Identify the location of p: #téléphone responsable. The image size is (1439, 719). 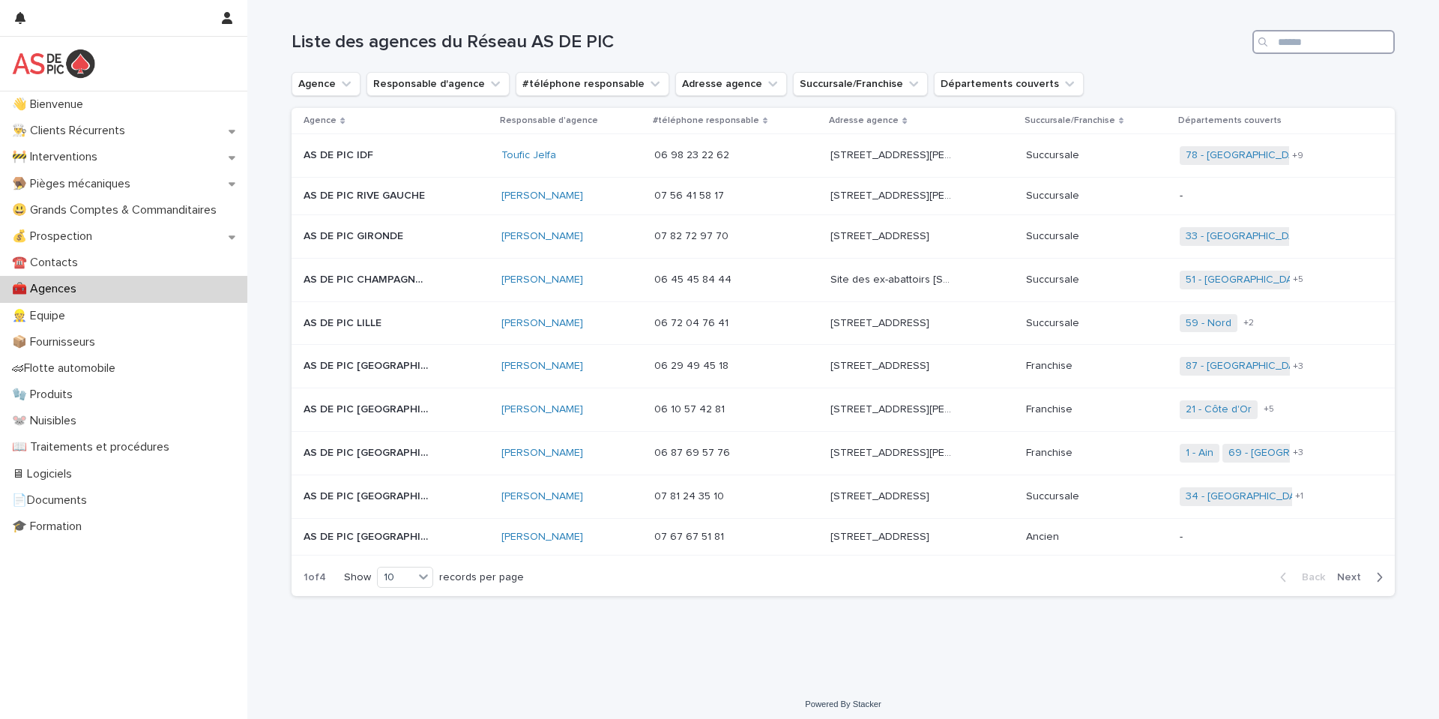
(706, 121).